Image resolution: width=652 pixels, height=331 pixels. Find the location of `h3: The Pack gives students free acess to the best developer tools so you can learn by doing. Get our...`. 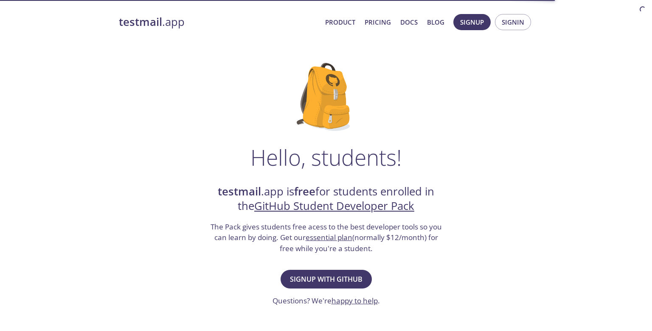

h3: The Pack gives students free acess to the best developer tools so you can learn by doing. Get our... is located at coordinates (326, 237).